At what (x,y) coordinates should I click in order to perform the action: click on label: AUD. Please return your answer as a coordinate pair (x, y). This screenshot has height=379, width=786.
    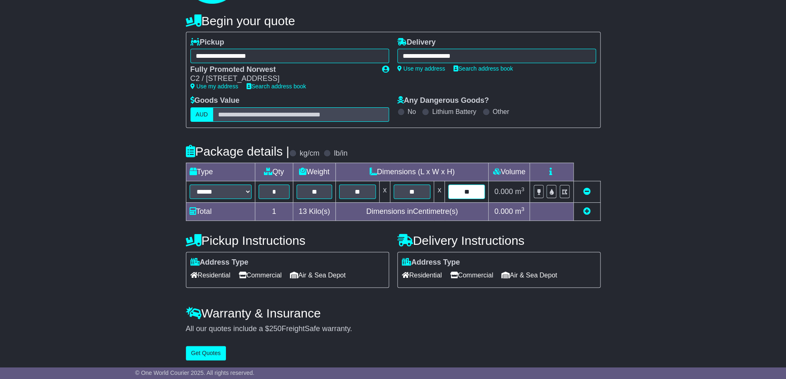
    Looking at the image, I should click on (202, 114).